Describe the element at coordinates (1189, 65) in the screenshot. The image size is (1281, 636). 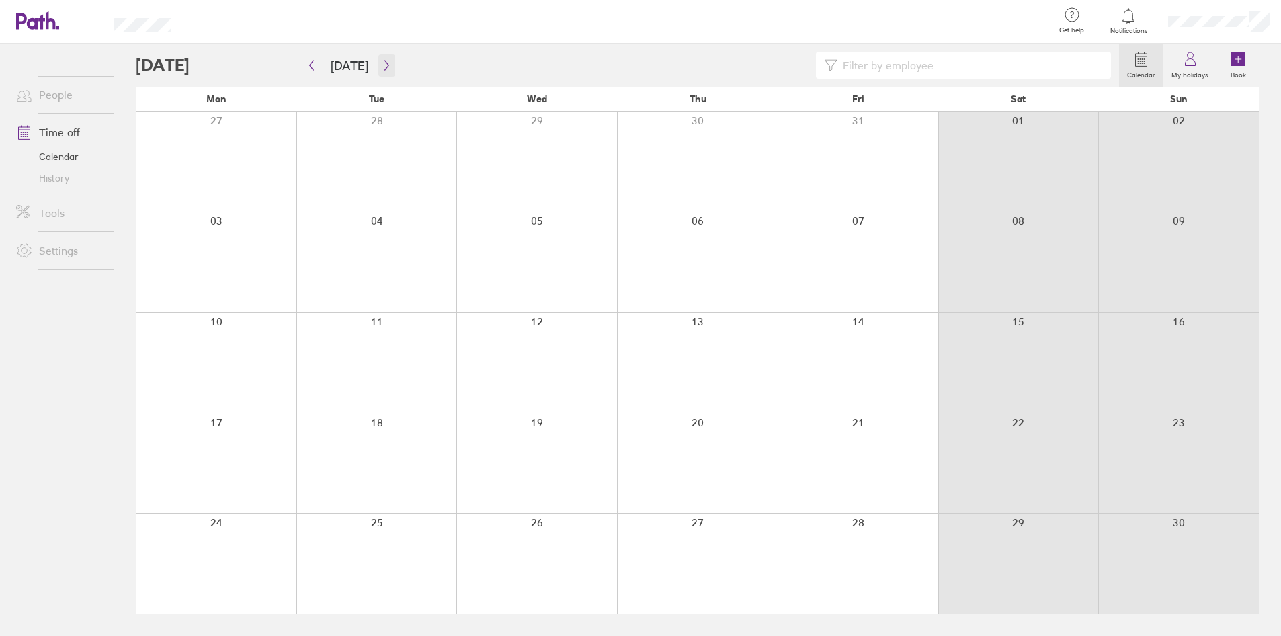
I see `a: My holidays` at that location.